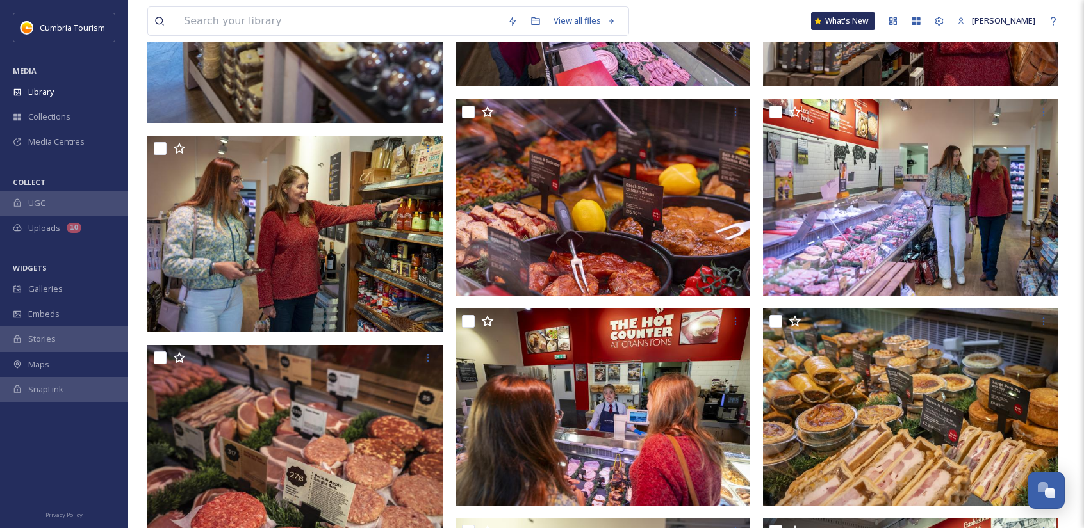 The image size is (1084, 528). Describe the element at coordinates (56, 142) in the screenshot. I see `span: Media Centres` at that location.